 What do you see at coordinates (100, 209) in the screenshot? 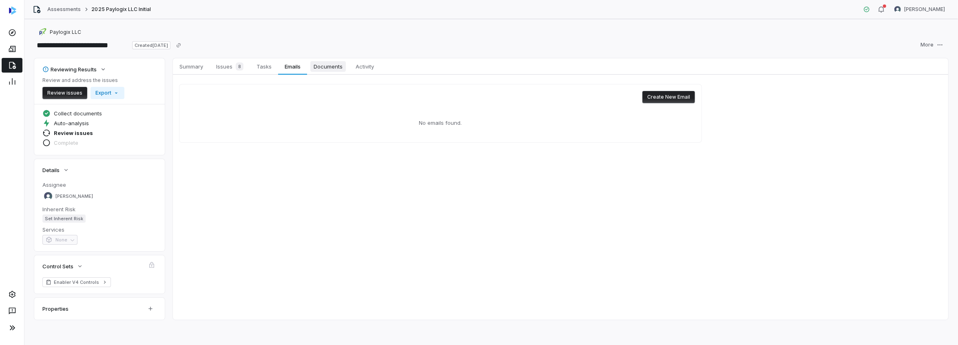
I see `dt: Inherent Risk` at bounding box center [100, 209].